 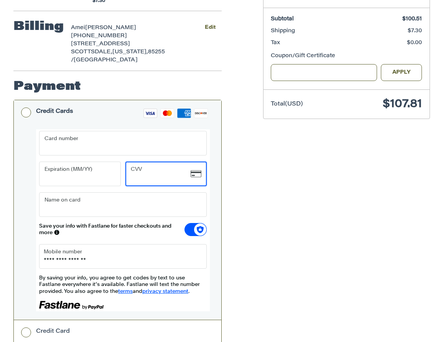 I want to click on div: Coupon/Gift Certificate, so click(x=346, y=56).